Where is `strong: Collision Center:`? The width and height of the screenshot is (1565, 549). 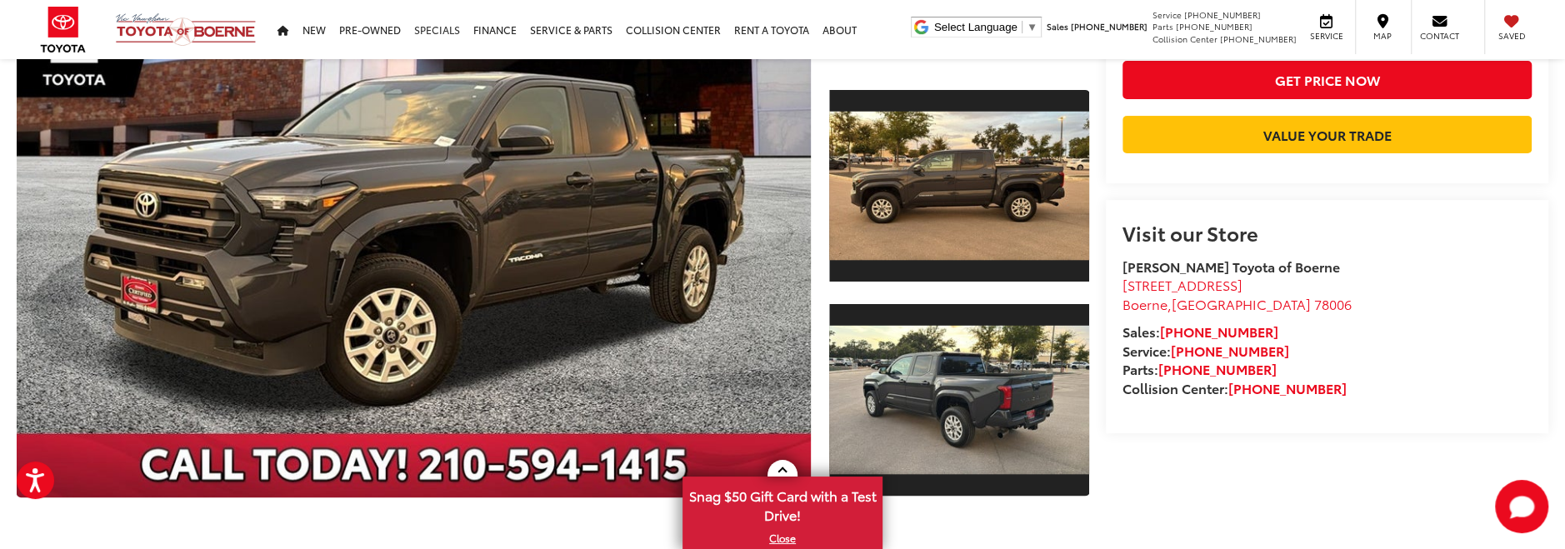
strong: Collision Center: is located at coordinates (1234, 388).